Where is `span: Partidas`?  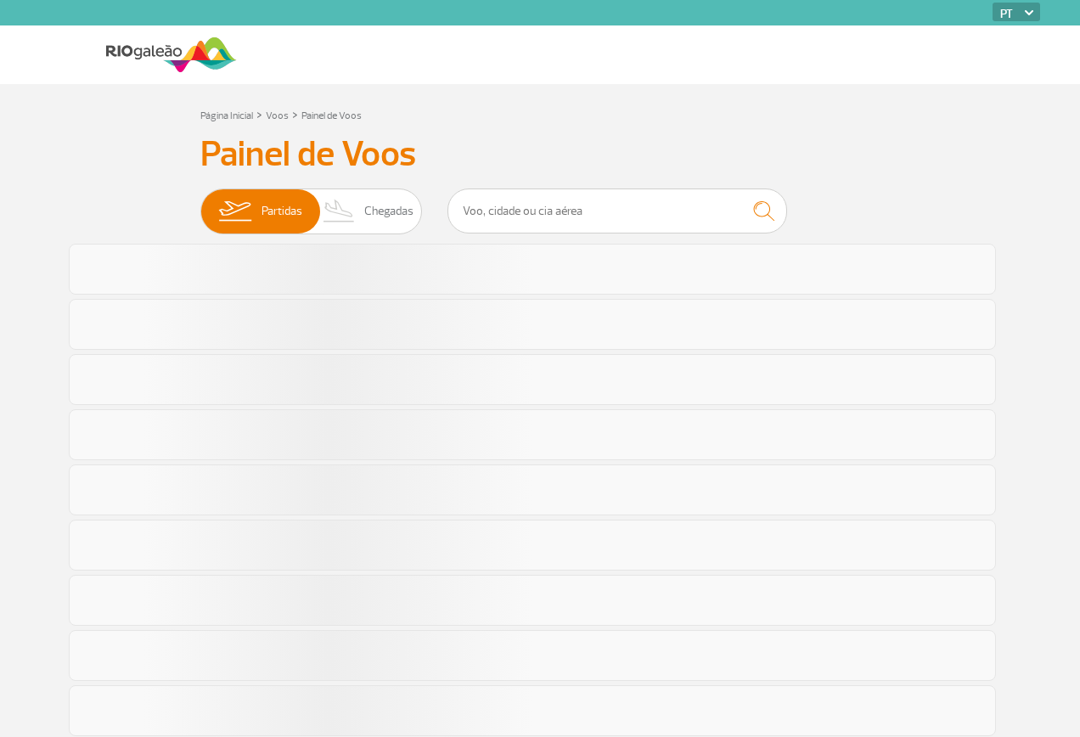 span: Partidas is located at coordinates (282, 211).